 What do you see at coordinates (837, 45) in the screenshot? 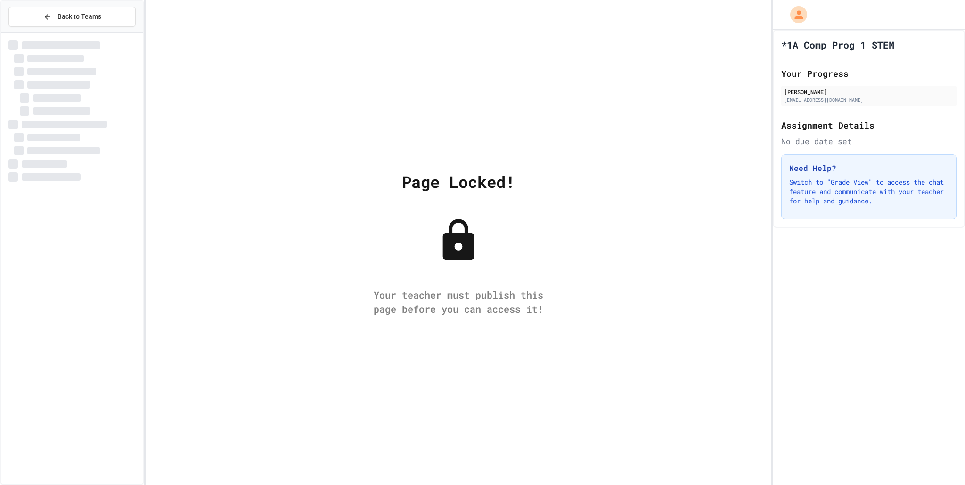
I see `h1: *1A Comp Prog 1 STEM` at bounding box center [837, 45].